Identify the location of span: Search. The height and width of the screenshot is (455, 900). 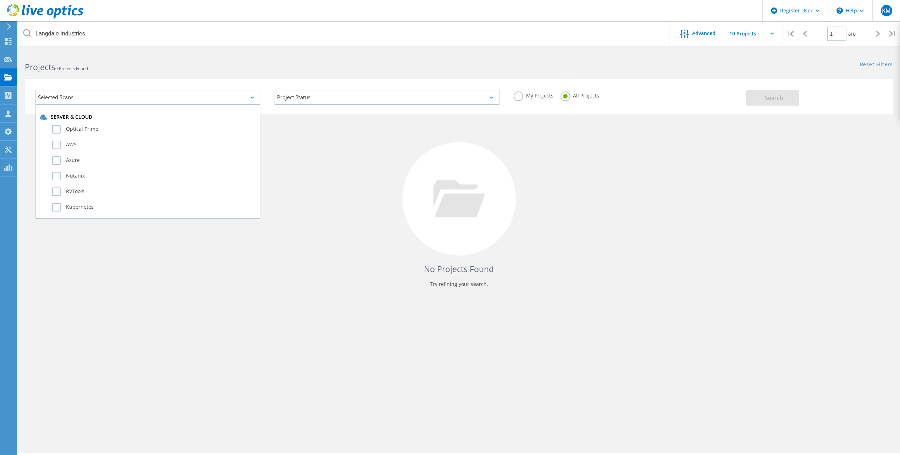
(774, 98).